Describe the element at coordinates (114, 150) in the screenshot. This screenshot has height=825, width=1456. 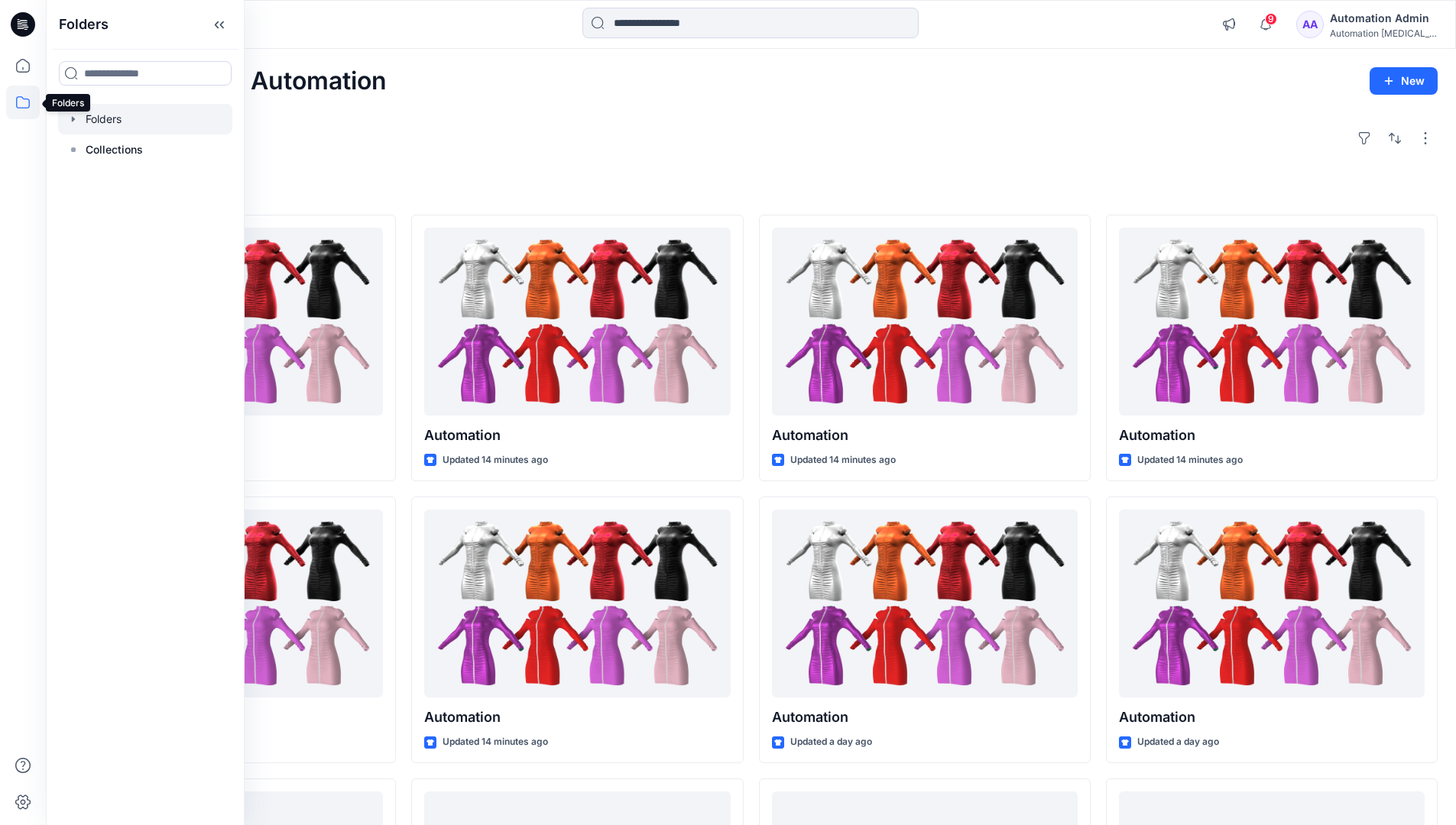
I see `p: Collections` at that location.